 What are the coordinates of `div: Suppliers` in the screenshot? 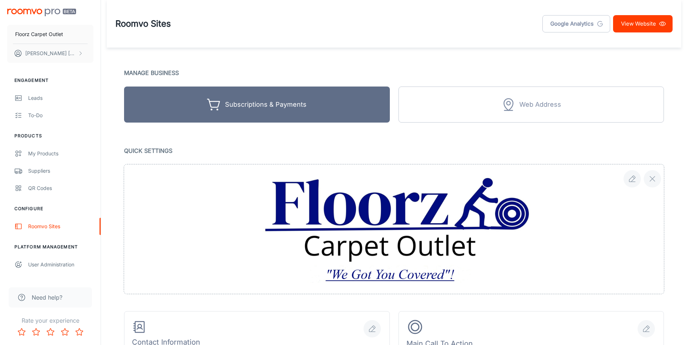 It's located at (61, 171).